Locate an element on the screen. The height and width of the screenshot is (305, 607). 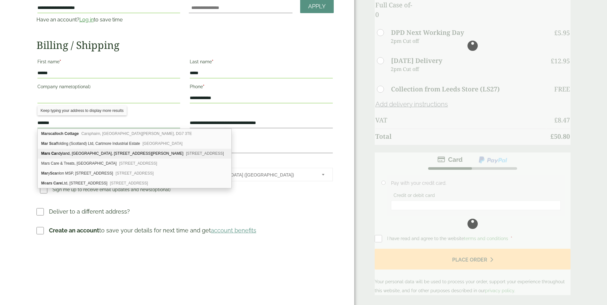
div: Marscalloch Cottage is located at coordinates (134, 134).